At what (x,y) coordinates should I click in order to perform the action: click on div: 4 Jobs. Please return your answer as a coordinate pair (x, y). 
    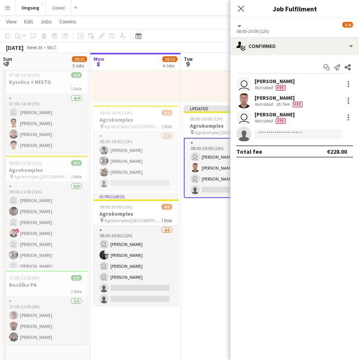
    Looking at the image, I should click on (170, 65).